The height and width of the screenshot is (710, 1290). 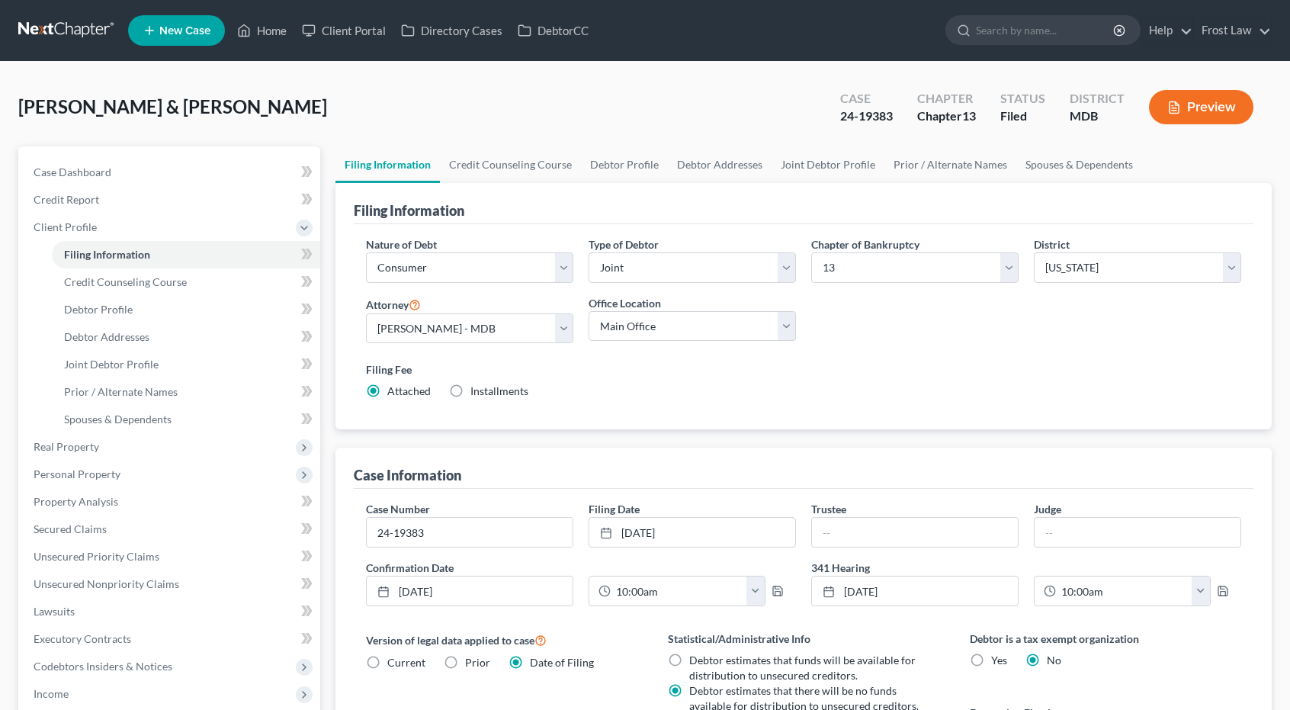 I want to click on div: Case Information, so click(x=407, y=475).